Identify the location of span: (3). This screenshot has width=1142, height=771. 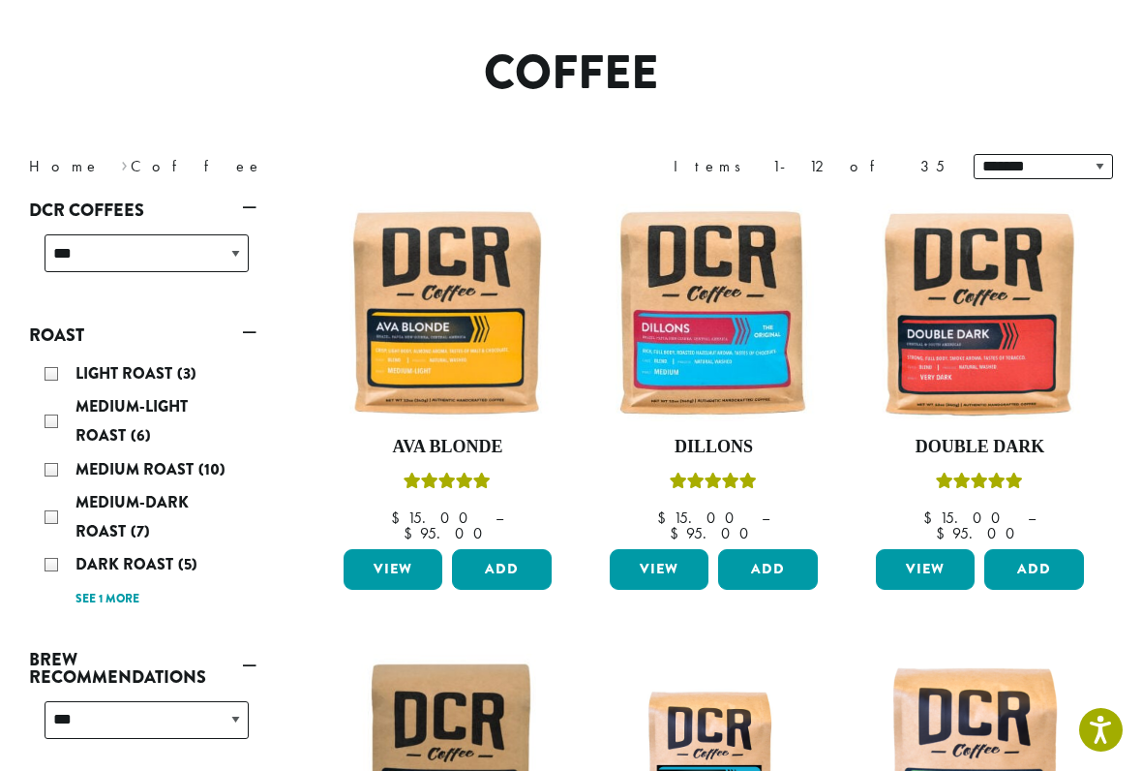
(187, 373).